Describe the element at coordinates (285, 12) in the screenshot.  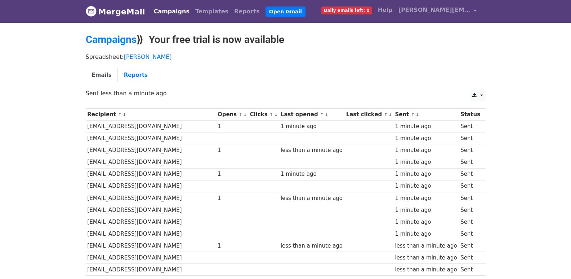
I see `a: Open Gmail` at that location.